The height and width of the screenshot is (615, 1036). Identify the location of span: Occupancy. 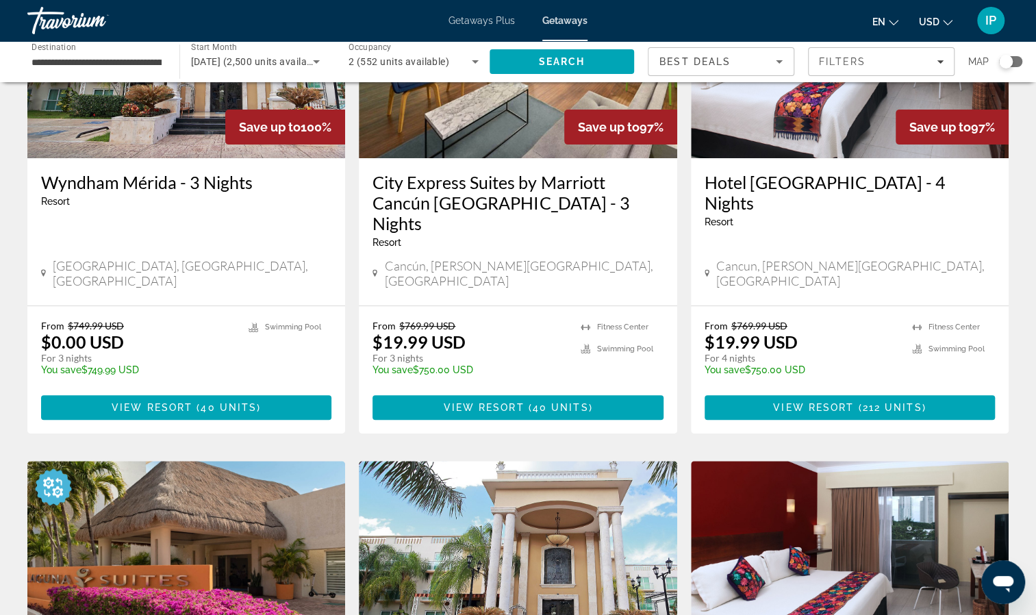
(370, 47).